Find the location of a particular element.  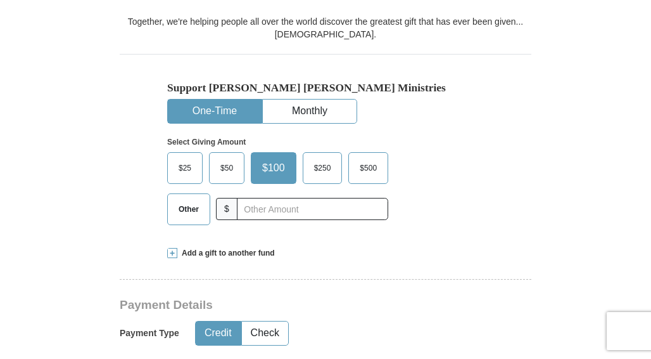

span: Other is located at coordinates (189, 209).